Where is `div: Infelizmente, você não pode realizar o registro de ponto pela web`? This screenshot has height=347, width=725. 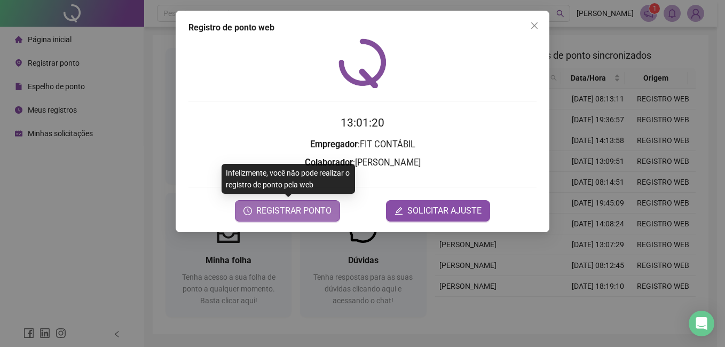 div: Infelizmente, você não pode realizar o registro de ponto pela web is located at coordinates (288, 179).